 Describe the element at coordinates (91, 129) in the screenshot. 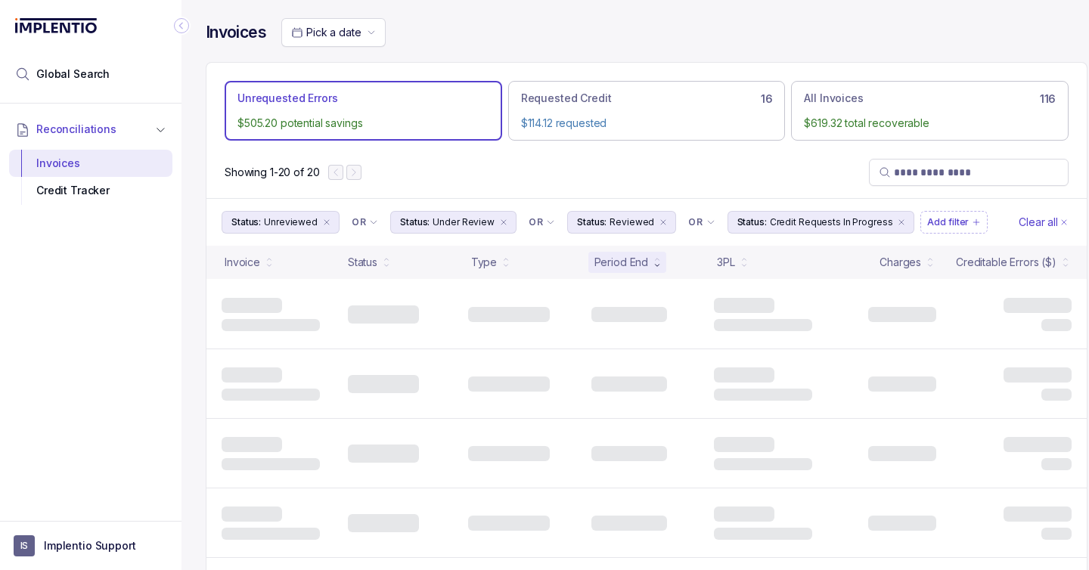

I see `button: Reconciliations` at that location.